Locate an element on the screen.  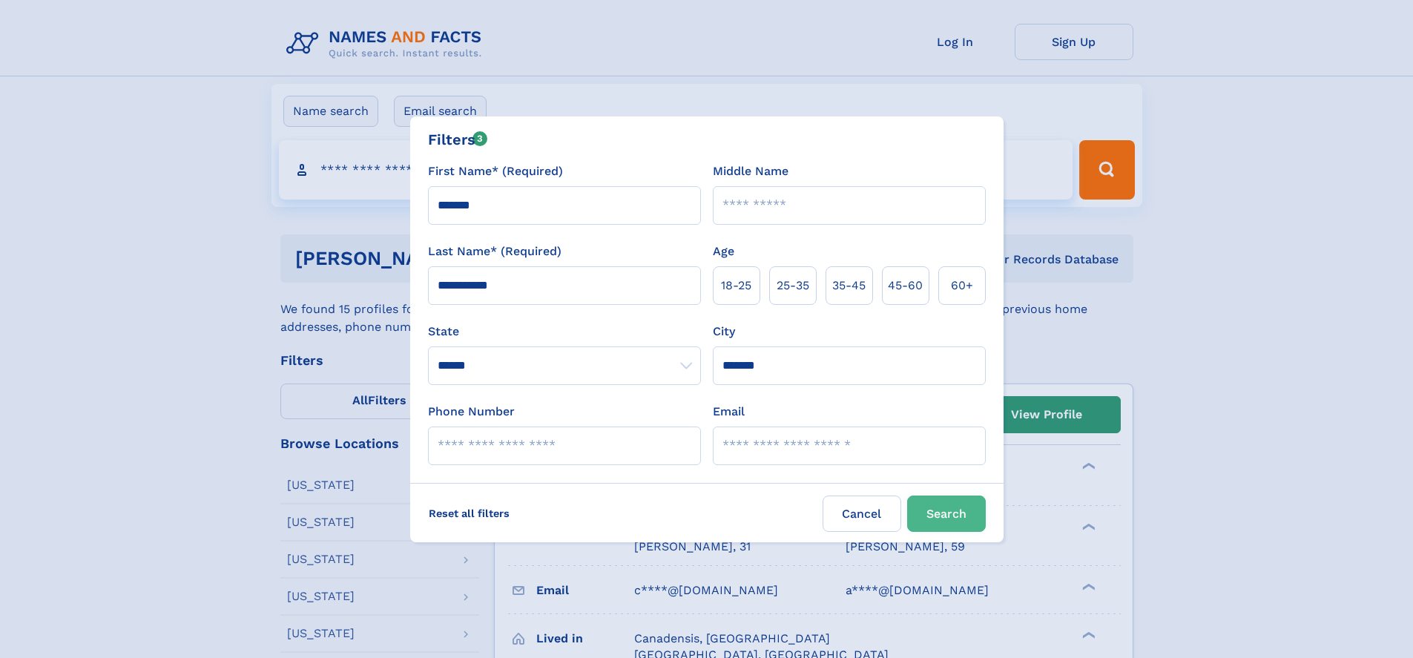
span: 35‑45 is located at coordinates (849, 286).